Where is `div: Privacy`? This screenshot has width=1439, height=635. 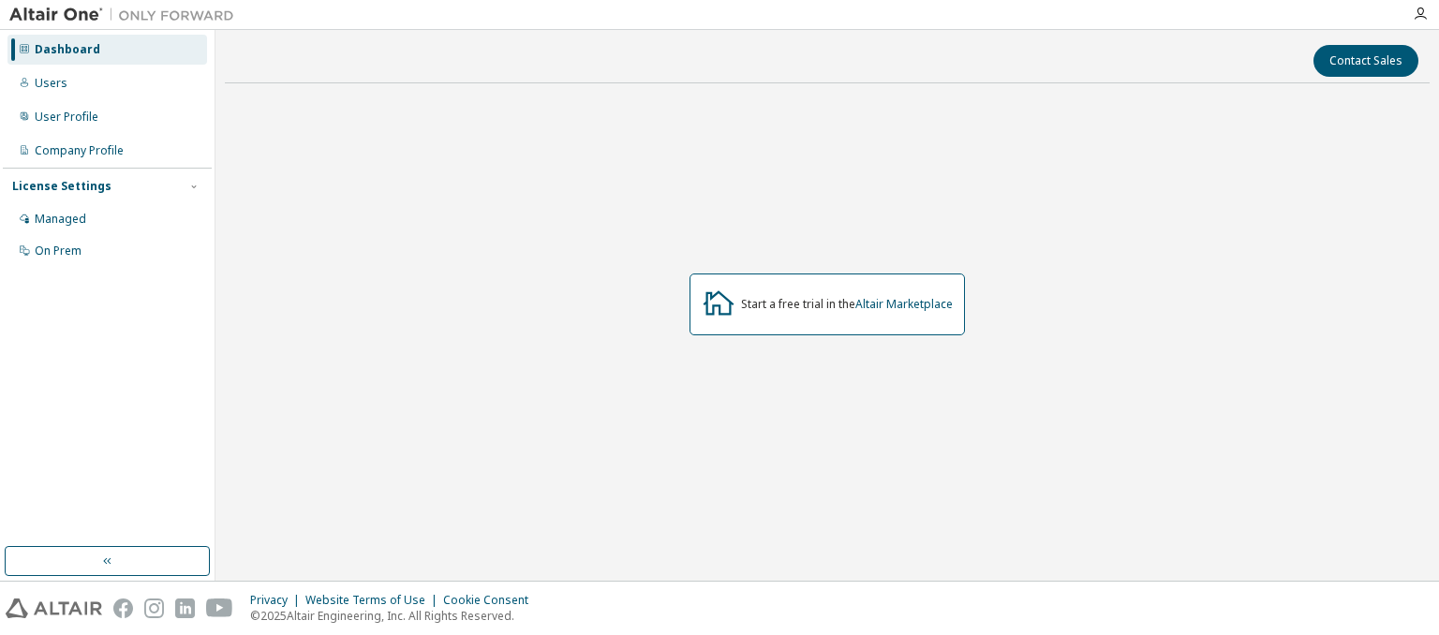
div: Privacy is located at coordinates (277, 601).